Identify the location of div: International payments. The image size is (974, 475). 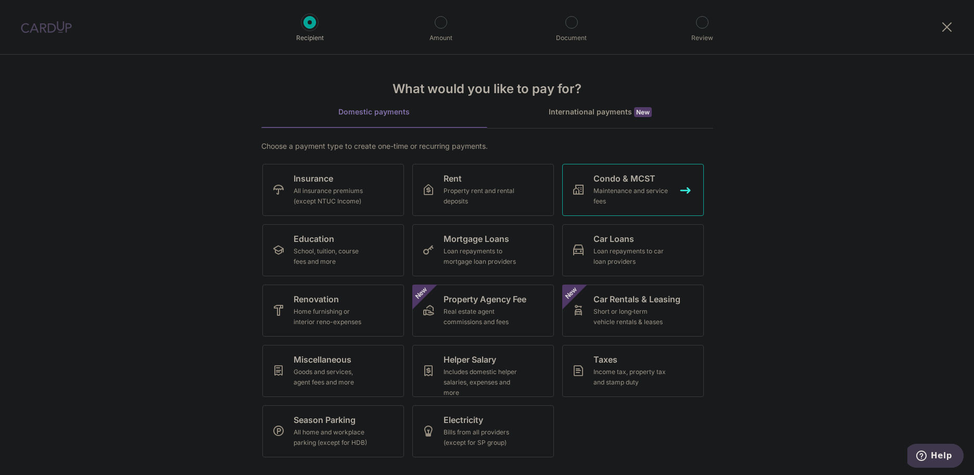
(600, 112).